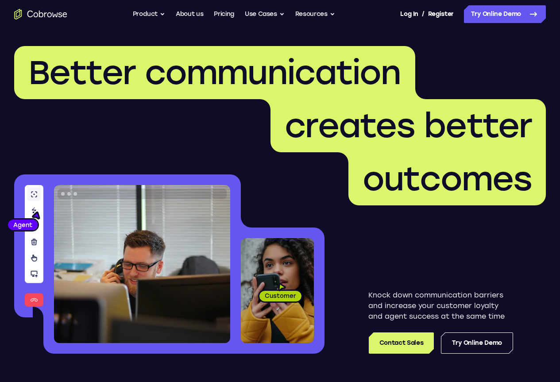 The width and height of the screenshot is (560, 382). What do you see at coordinates (142, 264) in the screenshot?
I see `img: A customer support agent talking on the phone` at bounding box center [142, 264].